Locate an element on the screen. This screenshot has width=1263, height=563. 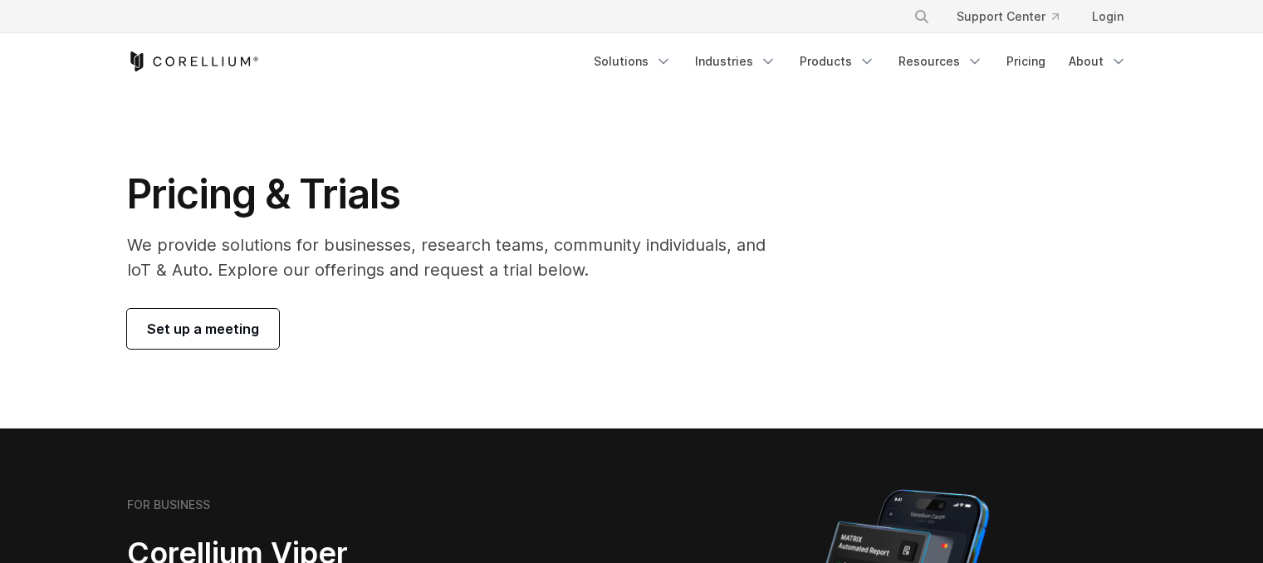
a: Resources is located at coordinates (941, 61).